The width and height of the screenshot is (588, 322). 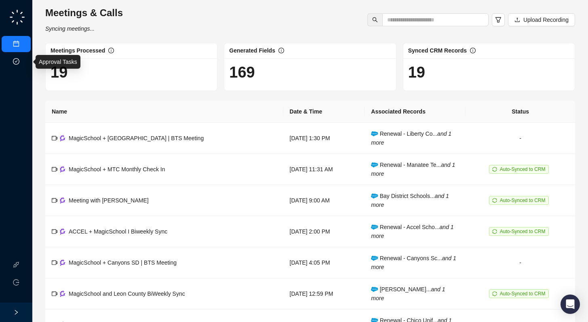 What do you see at coordinates (413, 169) in the screenshot?
I see `span: Renewal - Manatee Te...` at bounding box center [413, 169].